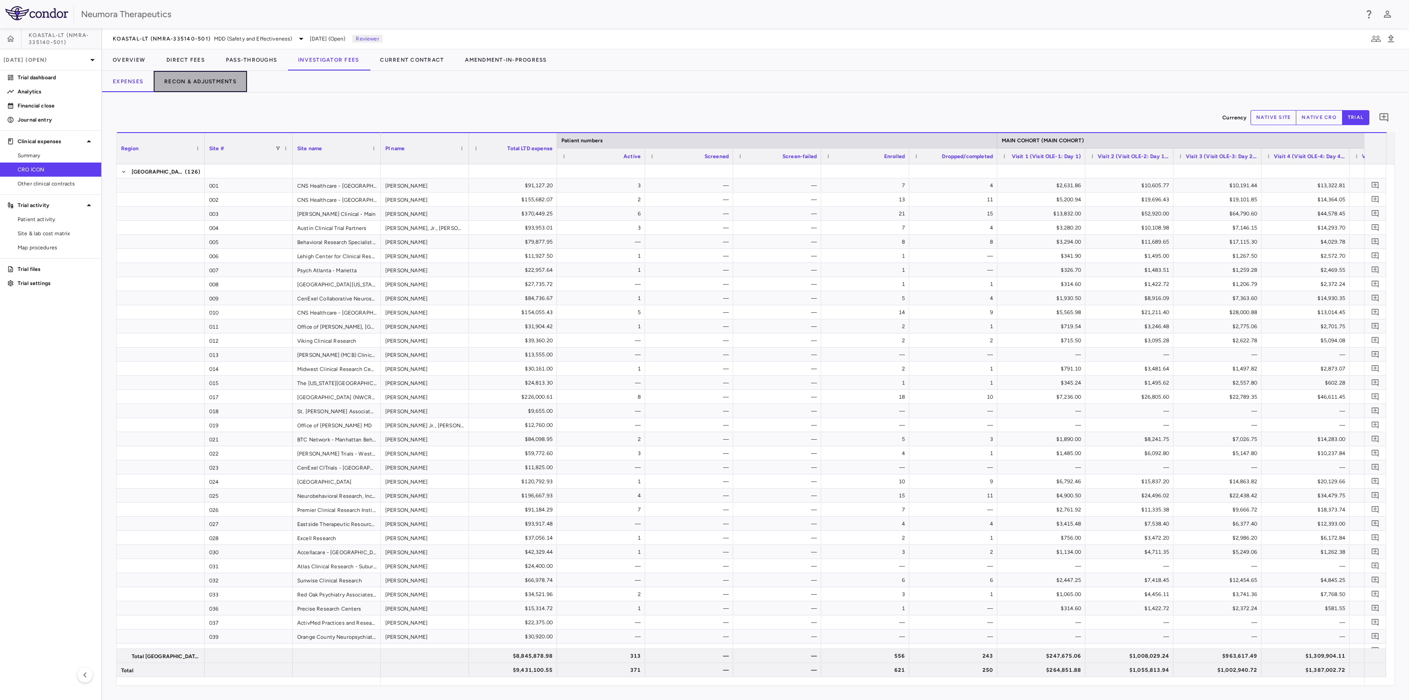 The image size is (1409, 700). I want to click on div: 036, so click(249, 608).